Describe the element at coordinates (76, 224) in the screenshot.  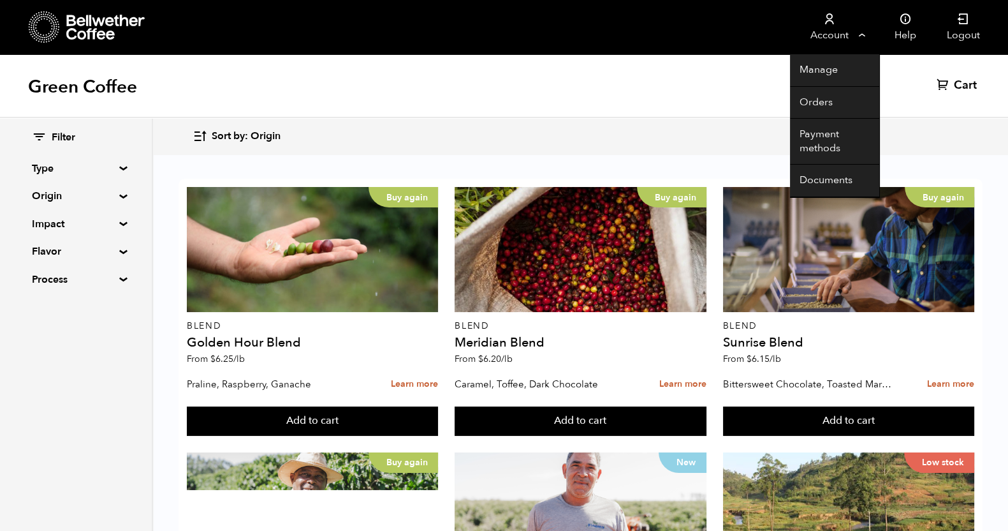
I see `summary: Impact` at that location.